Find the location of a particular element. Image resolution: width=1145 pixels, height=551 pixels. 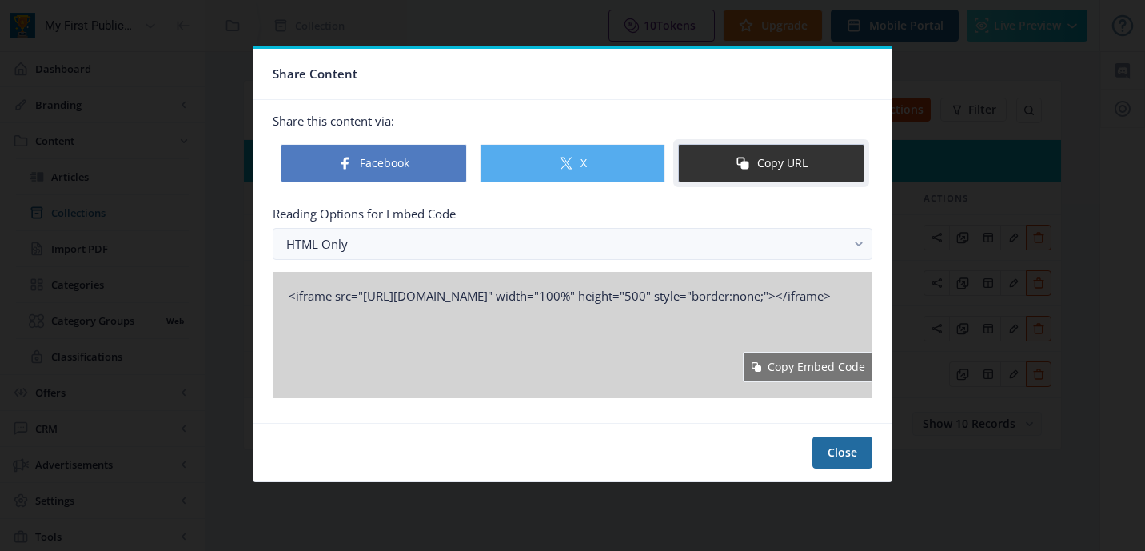

button: Facebook is located at coordinates (374, 163).